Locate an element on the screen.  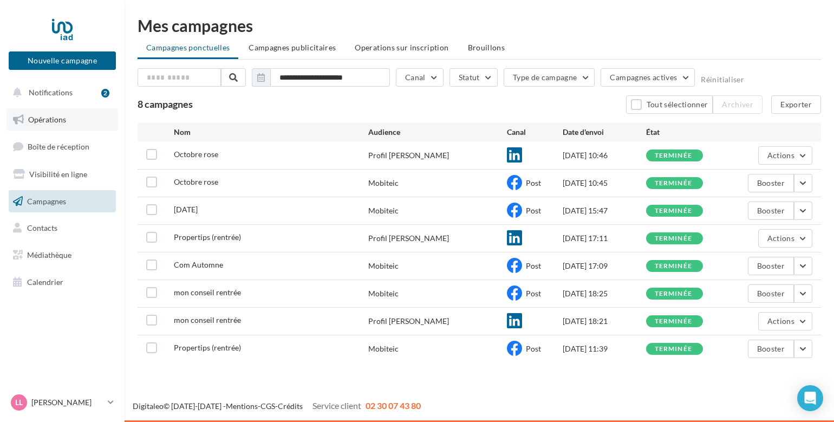
a: Campagnes is located at coordinates (62, 201).